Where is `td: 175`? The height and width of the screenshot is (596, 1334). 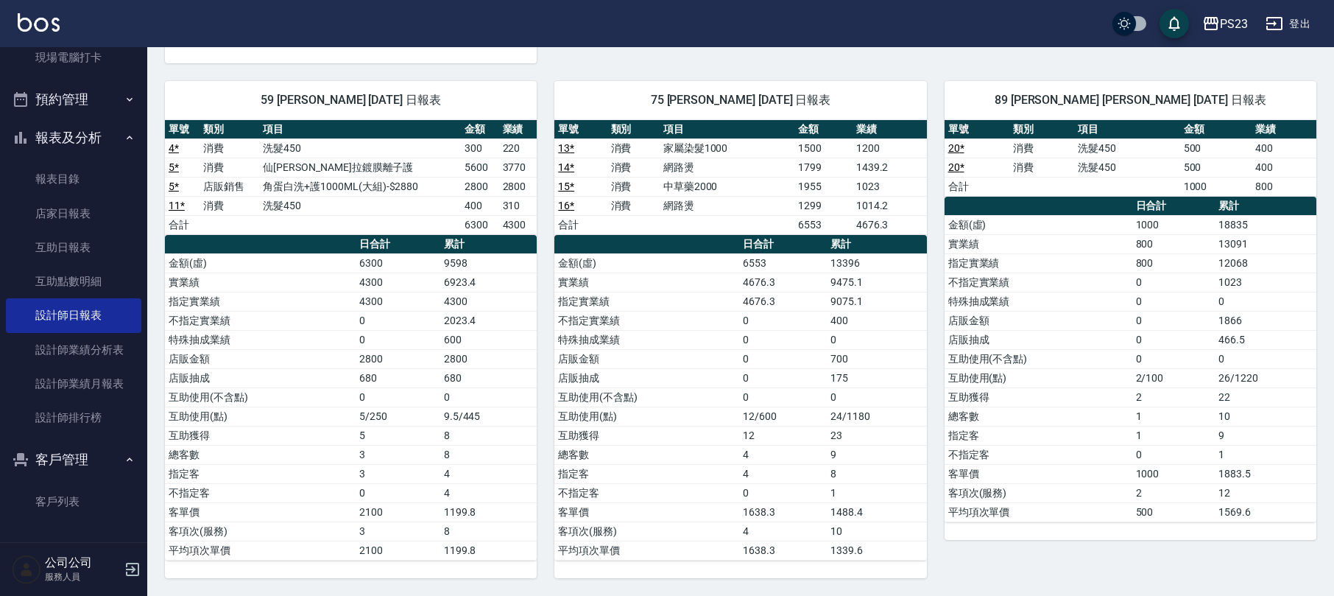
td: 175 is located at coordinates (877, 378).